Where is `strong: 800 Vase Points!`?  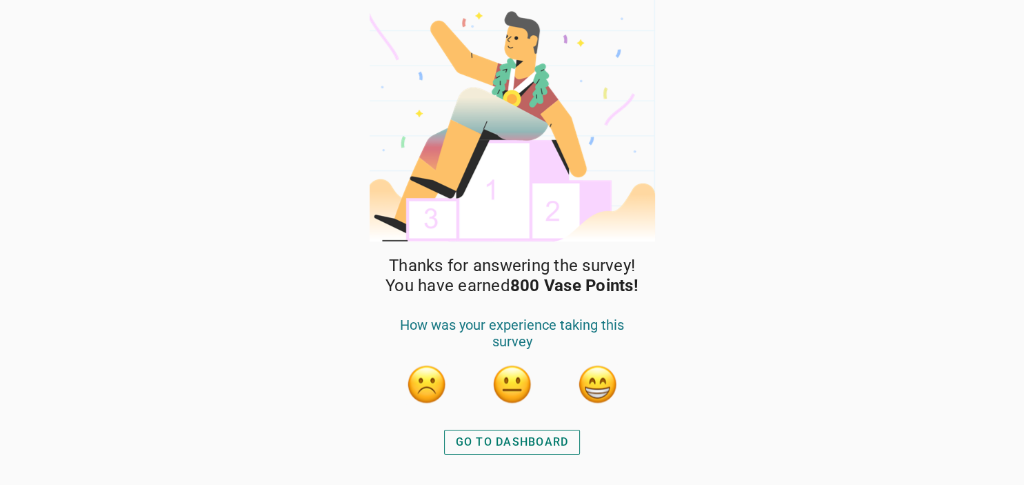 strong: 800 Vase Points! is located at coordinates (574, 285).